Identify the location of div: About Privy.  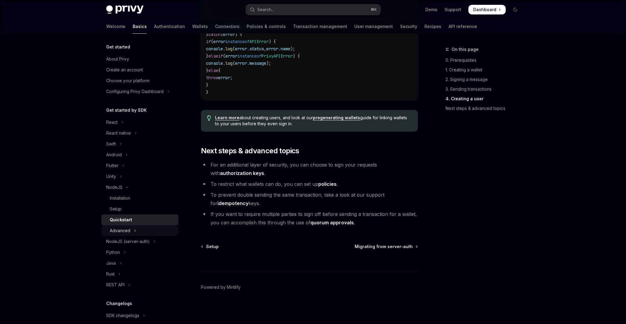
(118, 59).